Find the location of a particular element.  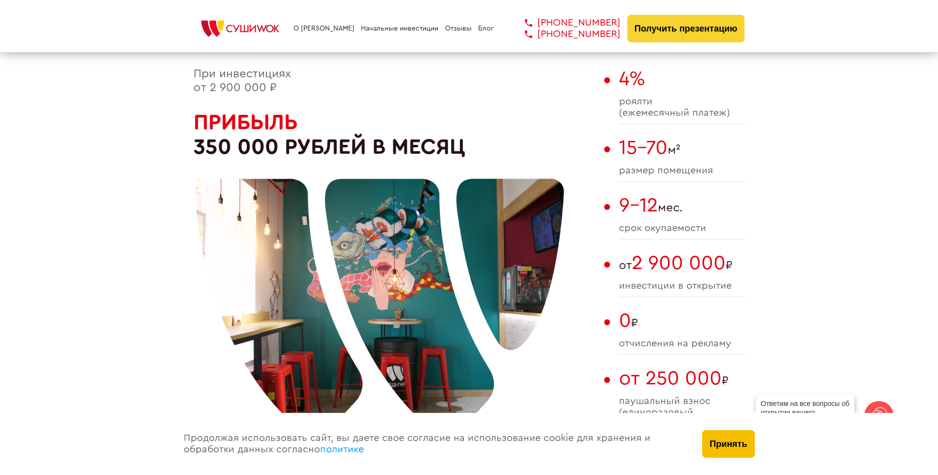

span: м² is located at coordinates (682, 148).